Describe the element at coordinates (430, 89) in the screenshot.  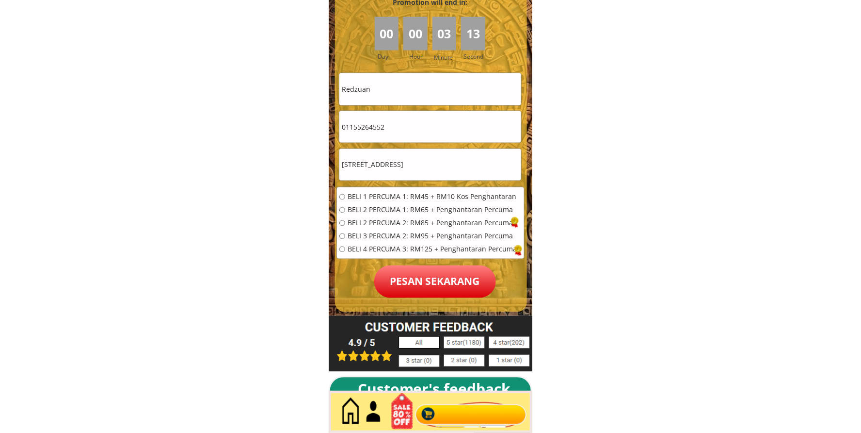
I see `input: Nama` at that location.